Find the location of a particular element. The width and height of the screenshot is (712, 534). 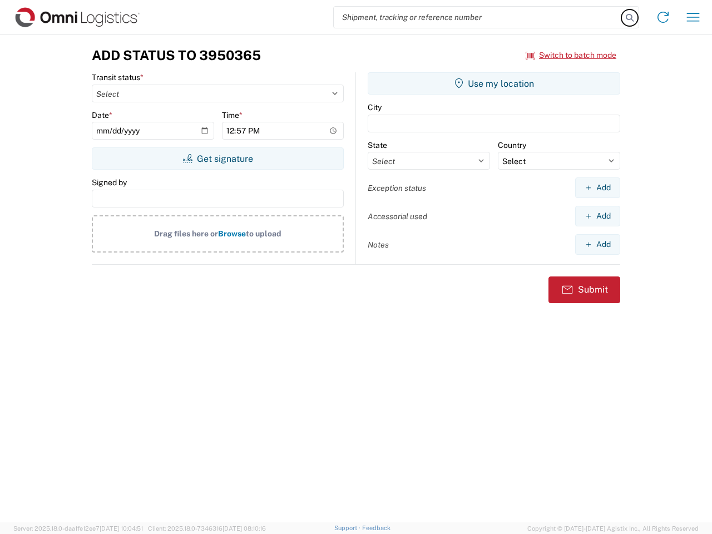

span: Client: 2025.18.0-7346316 is located at coordinates (207, 528).